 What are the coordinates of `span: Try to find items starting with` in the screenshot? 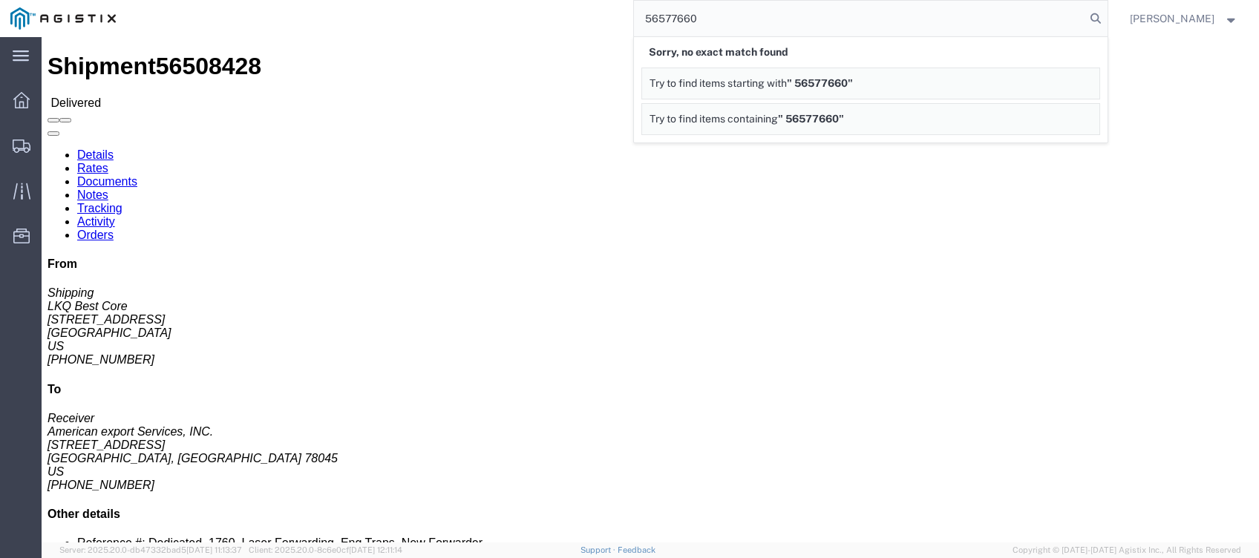 It's located at (718, 83).